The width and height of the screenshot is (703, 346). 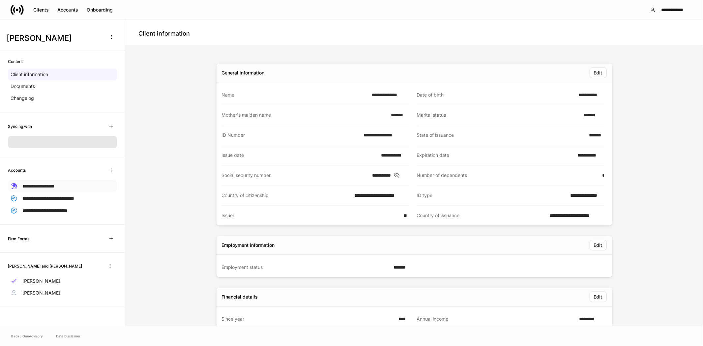 I want to click on div: Issue date, so click(x=299, y=155).